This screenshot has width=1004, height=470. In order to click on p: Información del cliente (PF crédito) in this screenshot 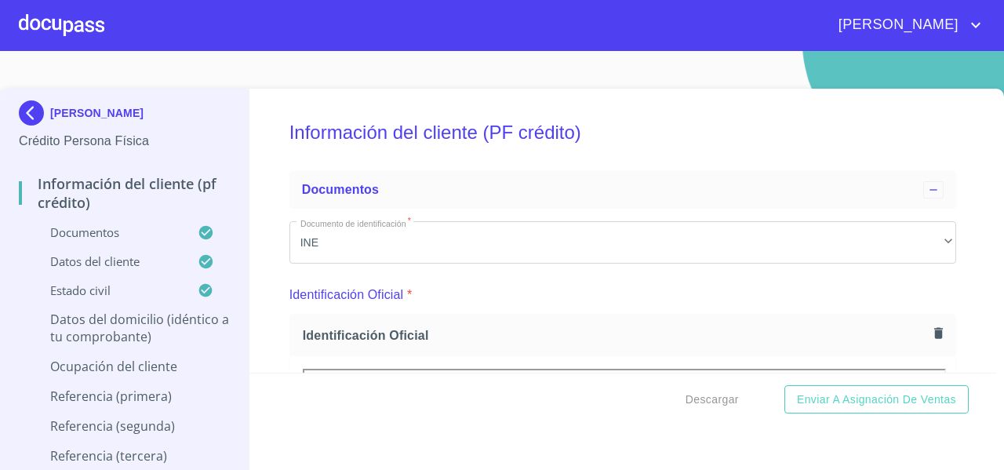, I will do `click(124, 193)`.